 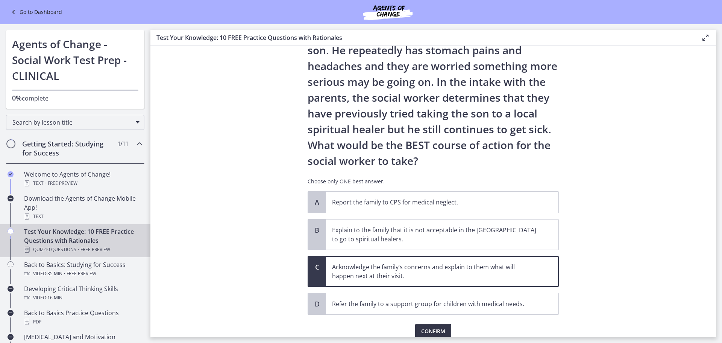 What do you see at coordinates (68, 148) in the screenshot?
I see `h2: Getting Started: Studying for Success` at bounding box center [68, 148].